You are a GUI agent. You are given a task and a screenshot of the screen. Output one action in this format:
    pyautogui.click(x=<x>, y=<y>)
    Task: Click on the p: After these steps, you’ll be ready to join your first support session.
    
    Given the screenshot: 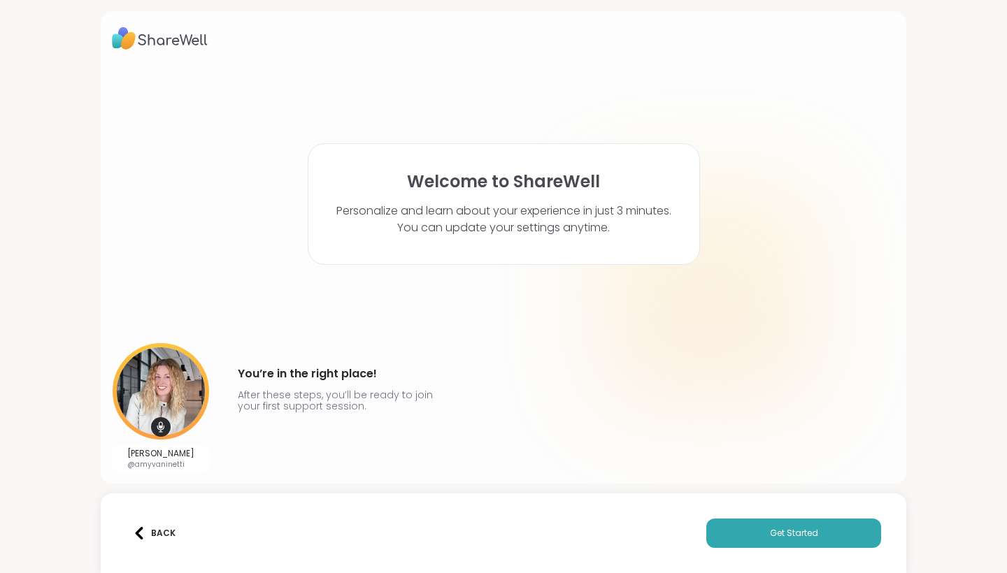 What is the action you would take?
    pyautogui.click(x=338, y=401)
    